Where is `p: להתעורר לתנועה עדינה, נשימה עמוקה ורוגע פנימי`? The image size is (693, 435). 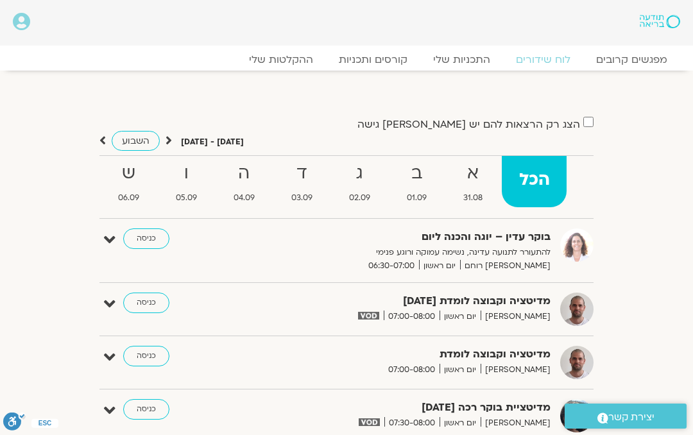
p: להתעורר לתנועה עדינה, נשימה עמוקה ורוגע פנימי is located at coordinates (412, 252).